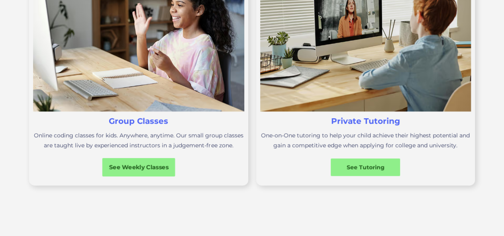 The image size is (504, 236). What do you see at coordinates (139, 167) in the screenshot?
I see `div: See Weekly Classes` at bounding box center [139, 167].